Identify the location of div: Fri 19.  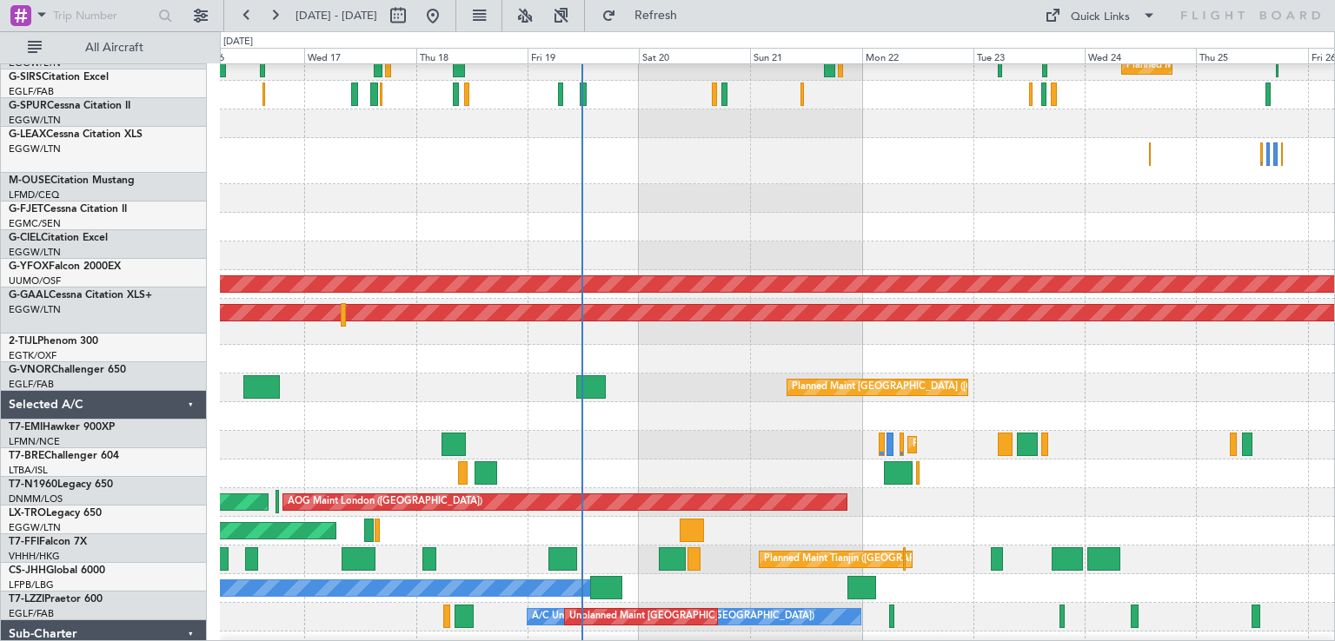
(583, 56).